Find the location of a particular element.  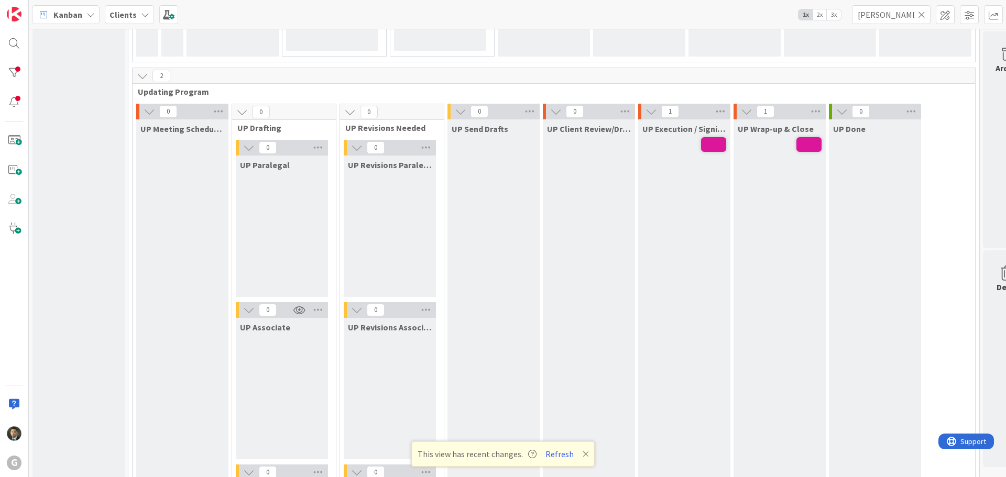

img: Visit kanbanzone.com is located at coordinates (14, 14).